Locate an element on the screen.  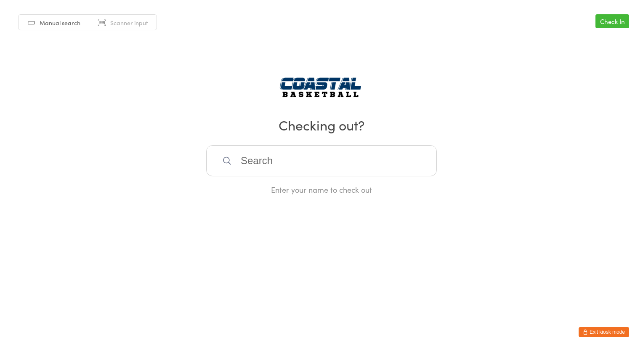
input: Search is located at coordinates (321, 161).